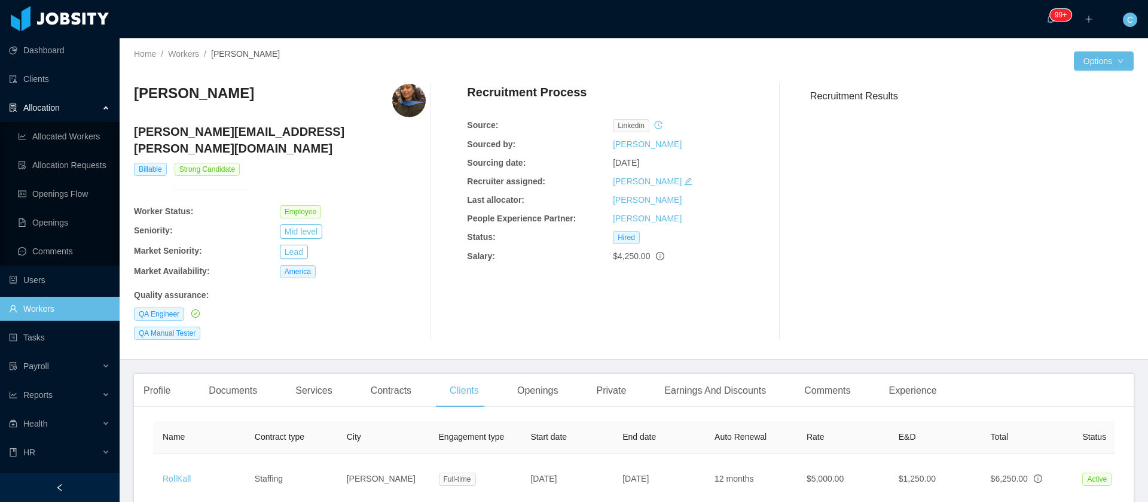 The width and height of the screenshot is (1148, 502). What do you see at coordinates (59, 337) in the screenshot?
I see `a: icon: profileTasks` at bounding box center [59, 337].